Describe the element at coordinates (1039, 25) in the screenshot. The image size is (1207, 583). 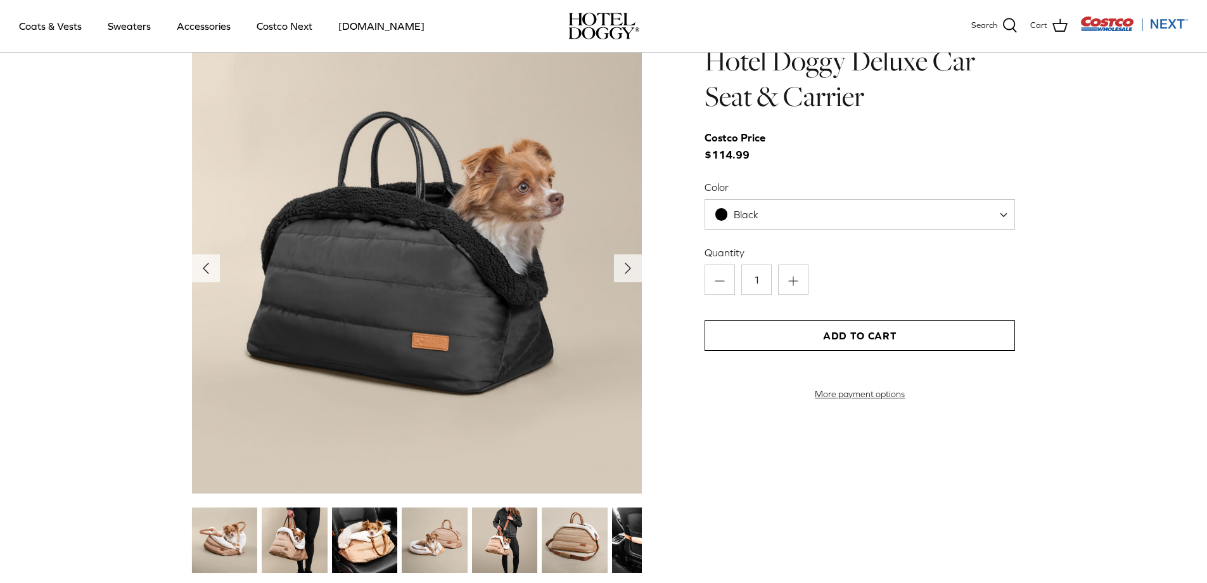
I see `span: Cart` at that location.